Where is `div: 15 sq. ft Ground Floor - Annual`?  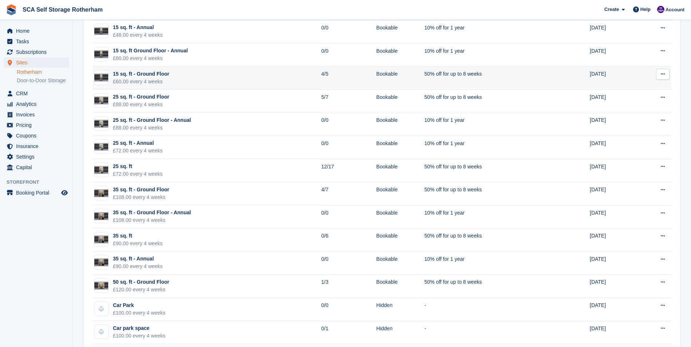 div: 15 sq. ft Ground Floor - Annual is located at coordinates (150, 51).